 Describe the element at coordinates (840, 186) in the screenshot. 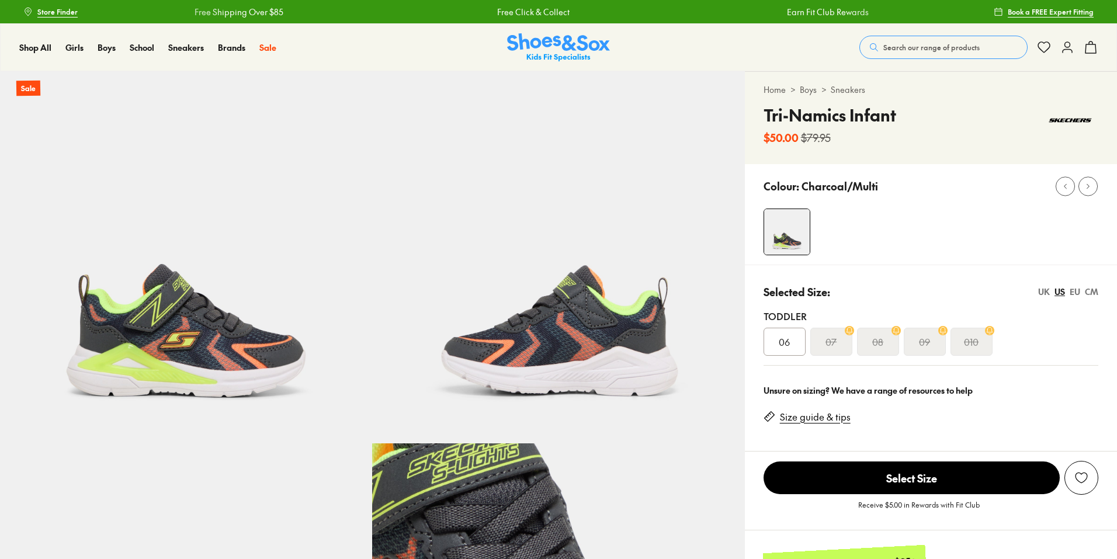

I see `p: Charcoal/Multi` at that location.